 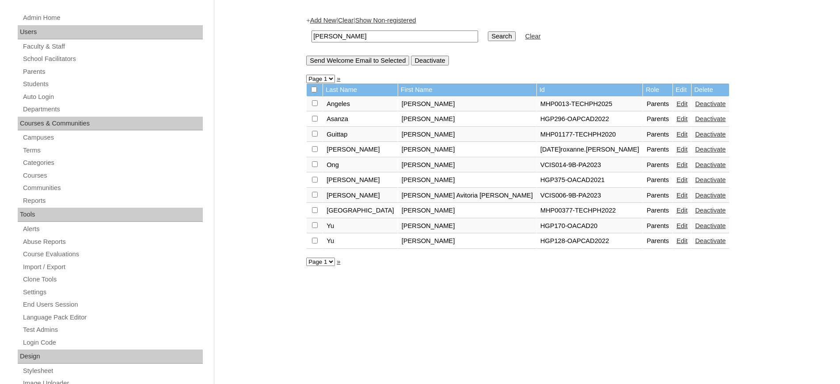 What do you see at coordinates (360, 119) in the screenshot?
I see `td: Asanza` at bounding box center [360, 119].